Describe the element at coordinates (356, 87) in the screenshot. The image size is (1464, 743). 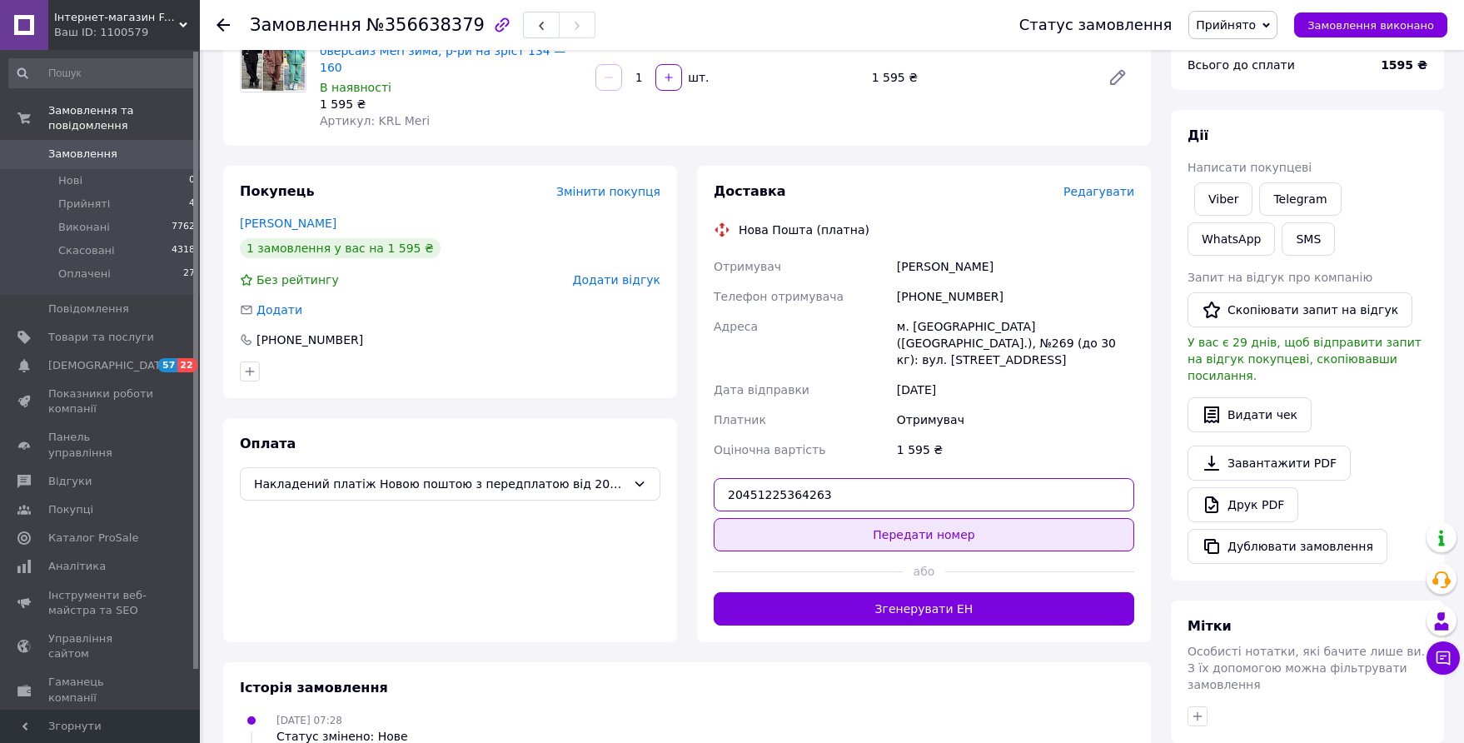
I see `span: В наявності` at that location.